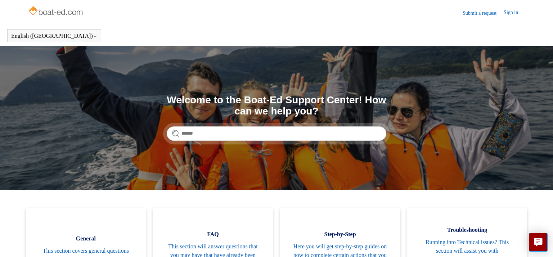 Image resolution: width=553 pixels, height=257 pixels. I want to click on button: Live chat, so click(538, 242).